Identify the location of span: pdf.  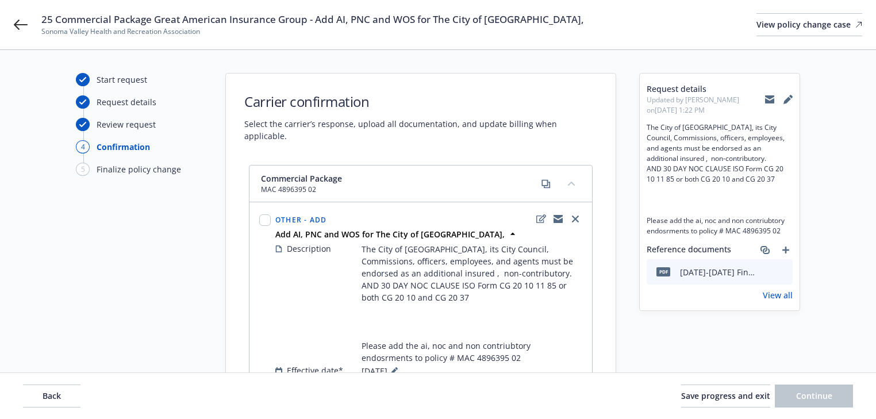
(663, 271).